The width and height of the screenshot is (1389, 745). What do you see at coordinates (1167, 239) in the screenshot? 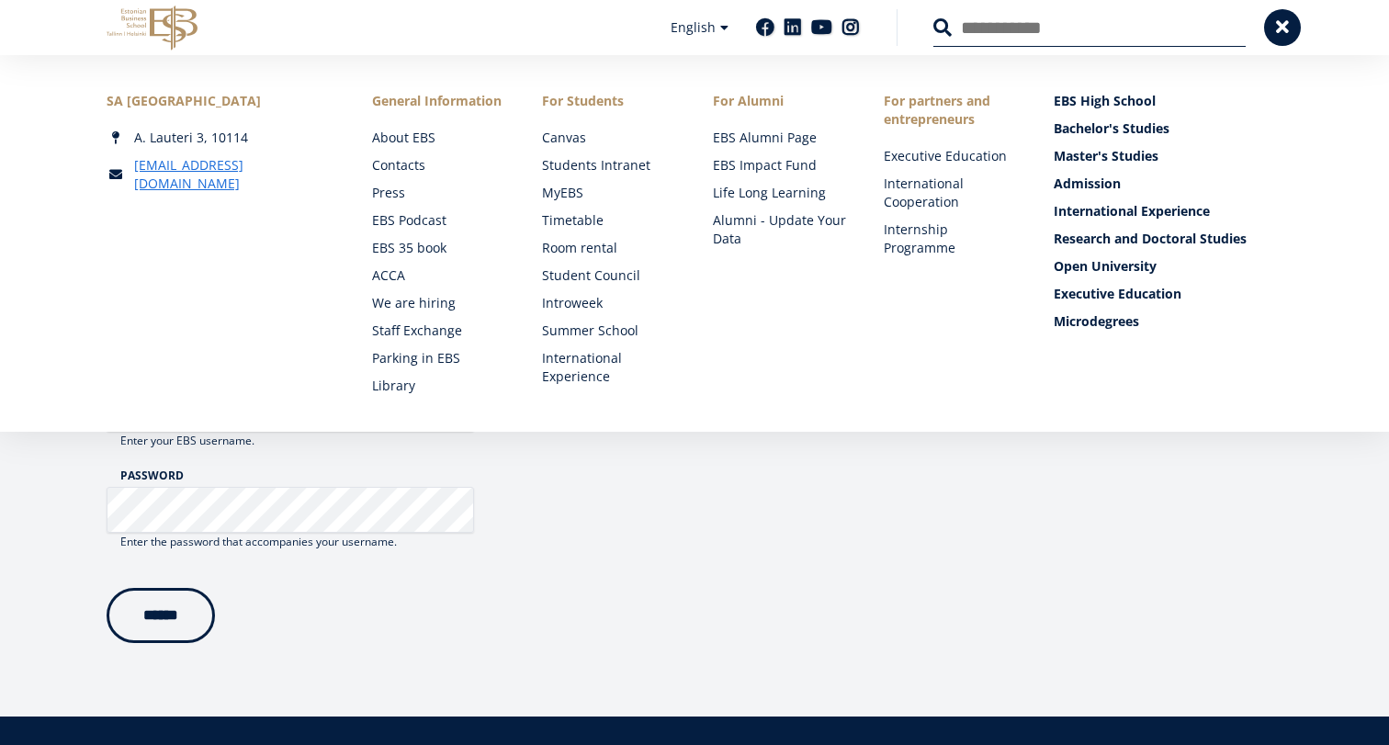
I see `a: Research and Doctoral Studies` at bounding box center [1167, 239].